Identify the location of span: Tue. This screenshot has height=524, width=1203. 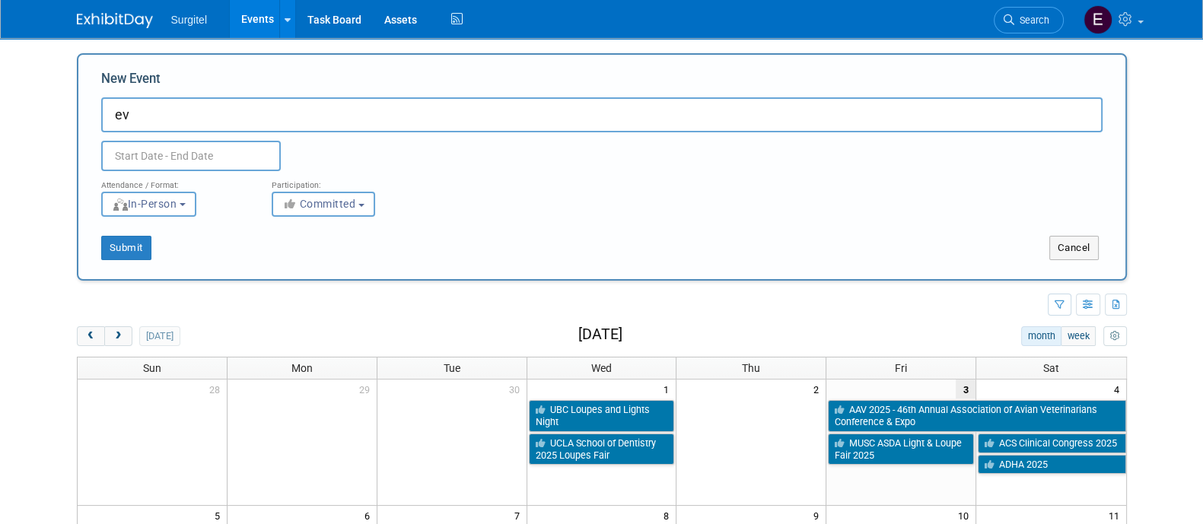
(452, 368).